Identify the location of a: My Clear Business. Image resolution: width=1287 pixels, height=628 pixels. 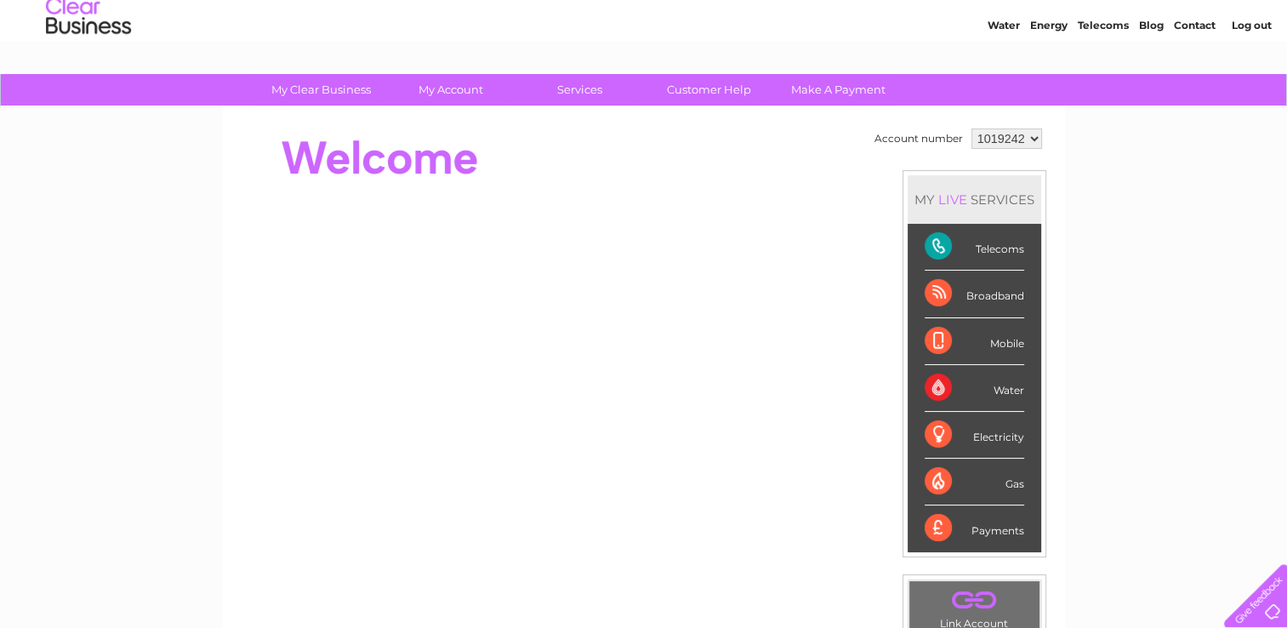
(321, 89).